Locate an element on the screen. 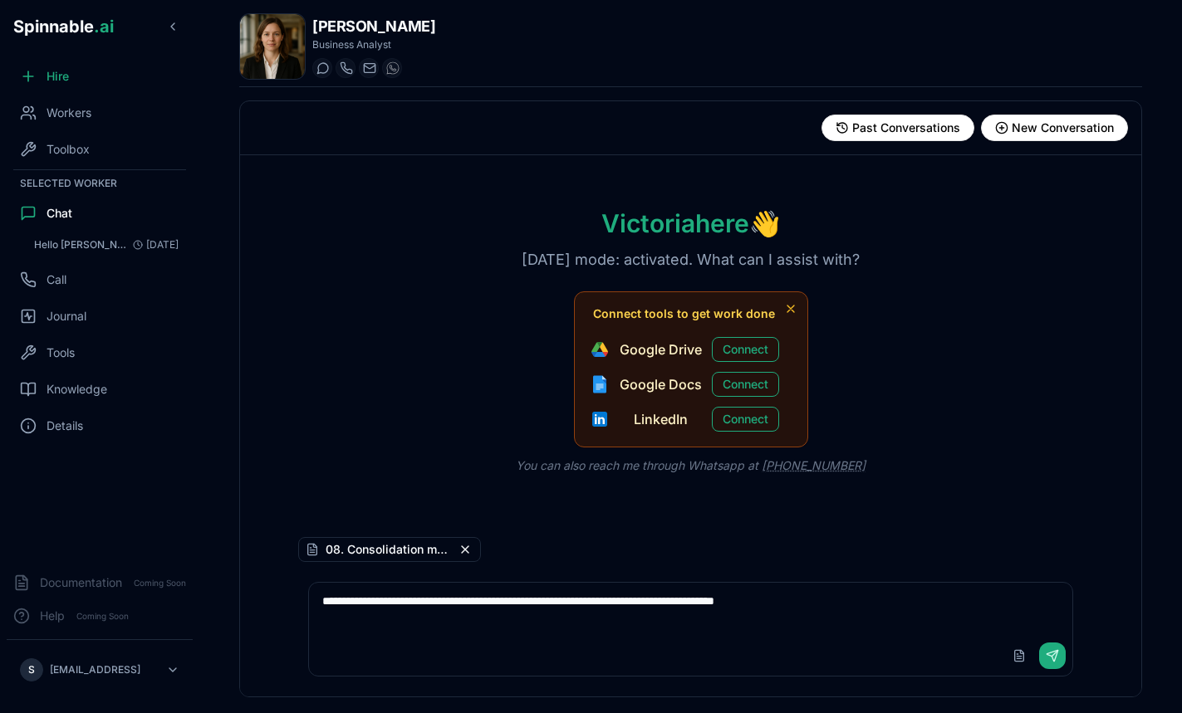 This screenshot has height=713, width=1182. button: WhatsApp is located at coordinates (392, 68).